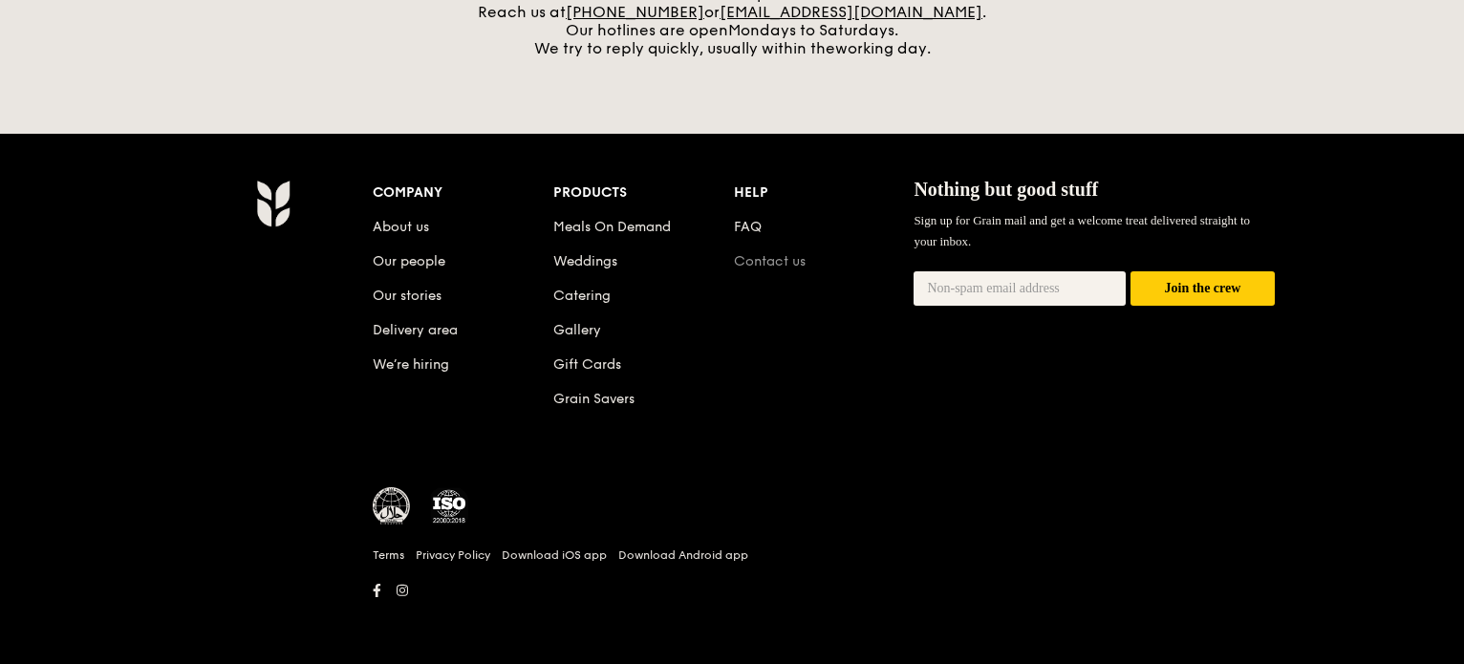  What do you see at coordinates (1202, 289) in the screenshot?
I see `button: Join the crew` at bounding box center [1202, 289].